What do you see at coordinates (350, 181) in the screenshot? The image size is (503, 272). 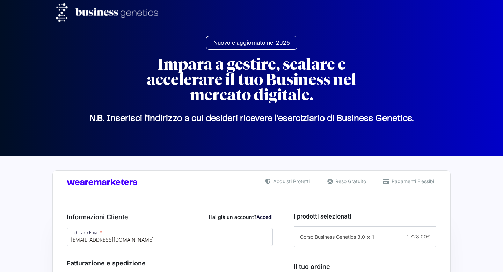 I see `span: Reso Gratuito` at bounding box center [350, 181].